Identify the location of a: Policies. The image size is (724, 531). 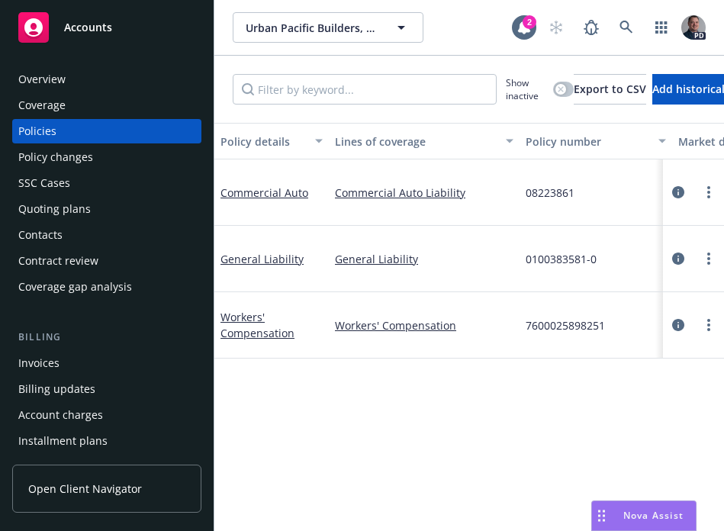
(107, 131).